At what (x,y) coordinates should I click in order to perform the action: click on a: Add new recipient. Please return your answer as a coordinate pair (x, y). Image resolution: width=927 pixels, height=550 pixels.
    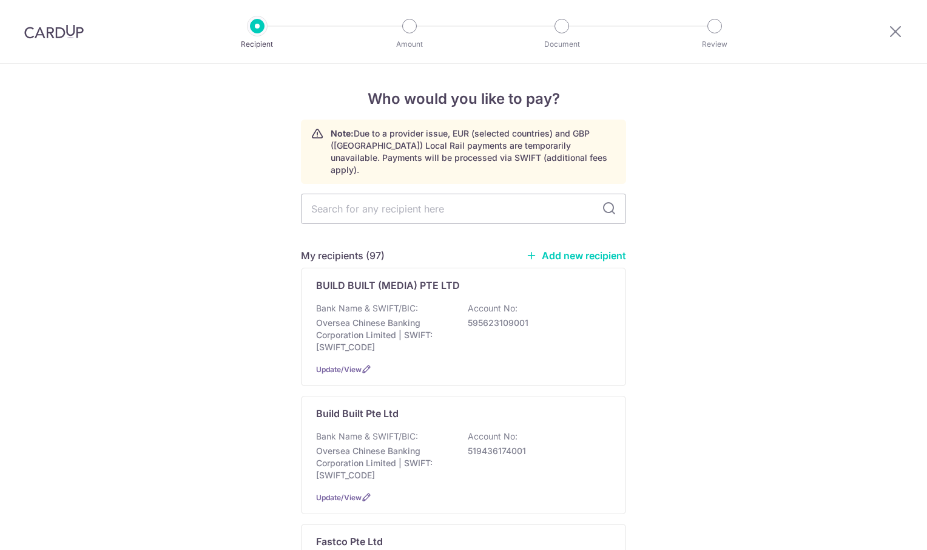
    Looking at the image, I should click on (576, 255).